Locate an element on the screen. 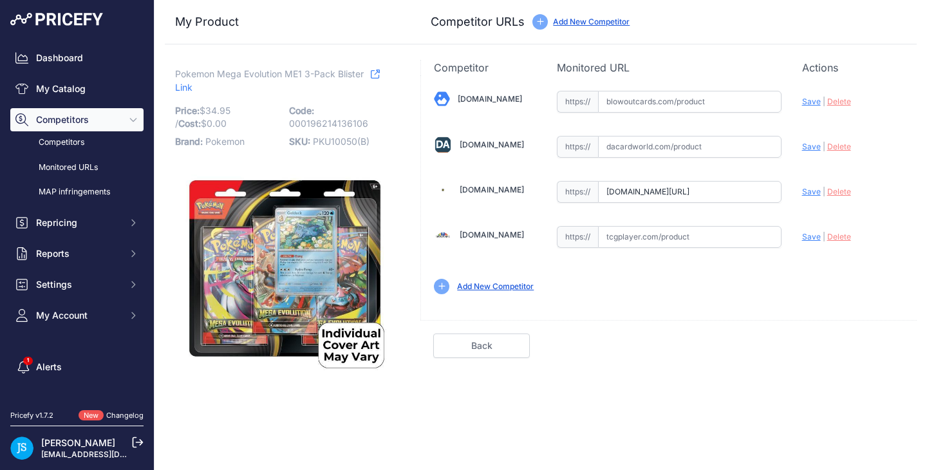  span: Settings is located at coordinates (78, 285).